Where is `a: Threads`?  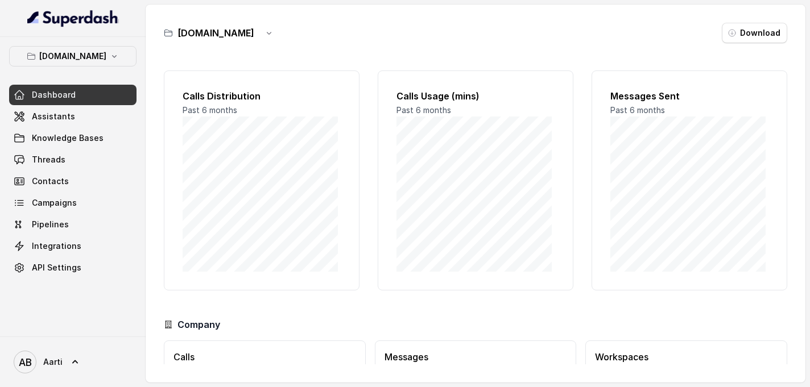
a: Threads is located at coordinates (73, 160).